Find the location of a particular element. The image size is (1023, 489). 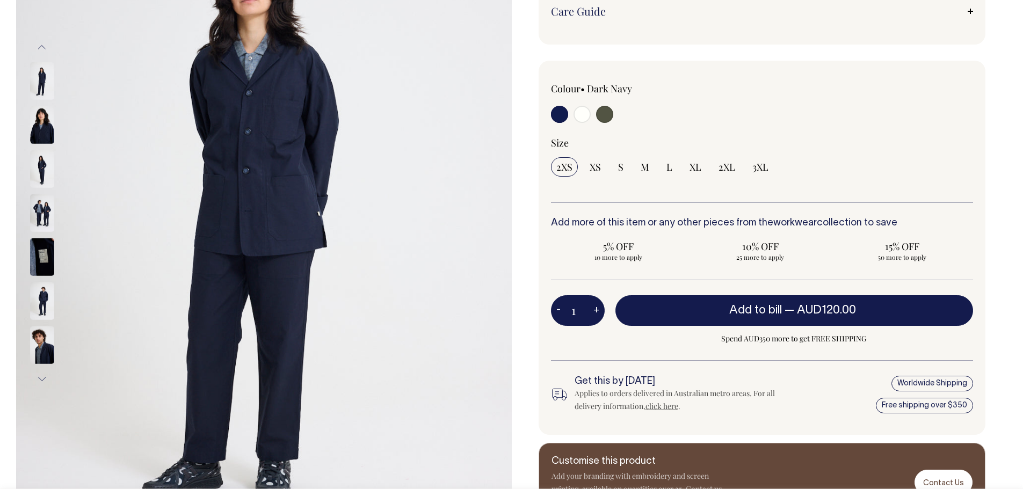

span: XL is located at coordinates (696, 167).